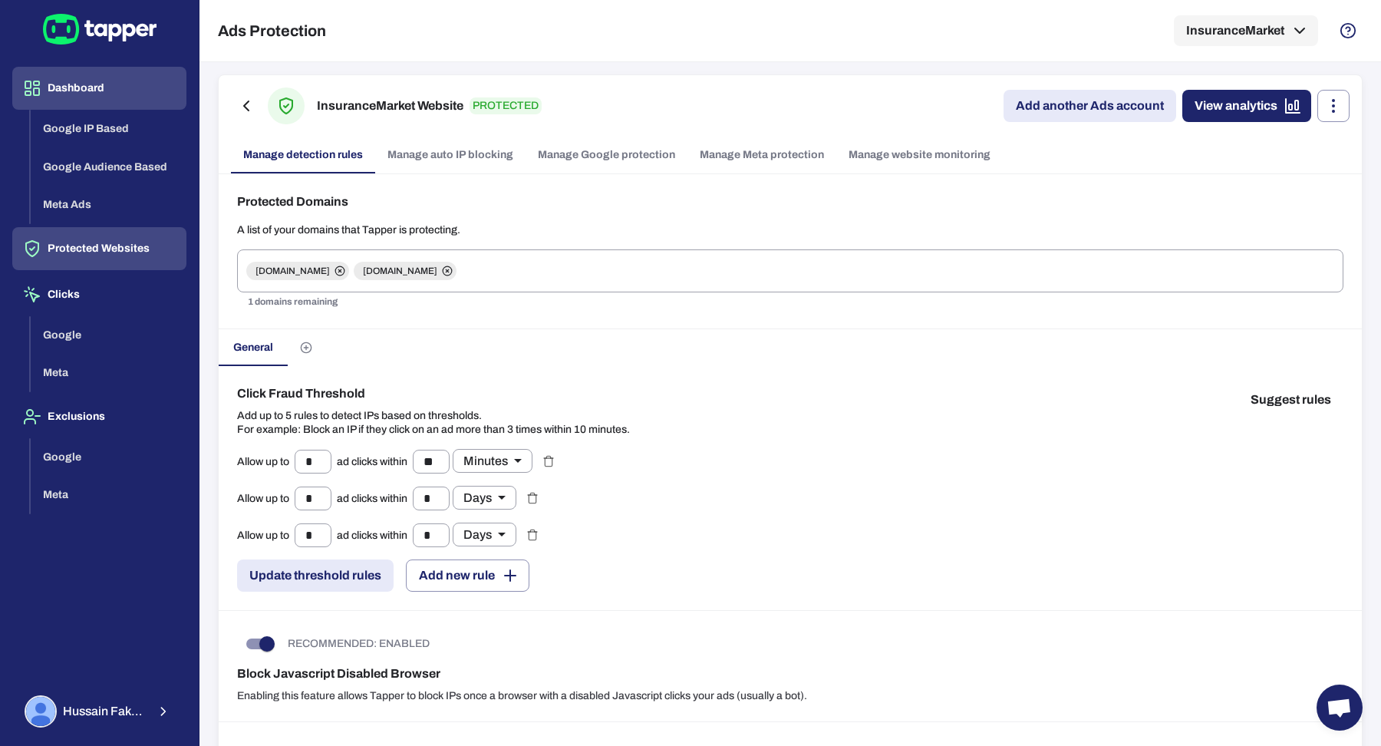  I want to click on button: Google IP Based, so click(108, 129).